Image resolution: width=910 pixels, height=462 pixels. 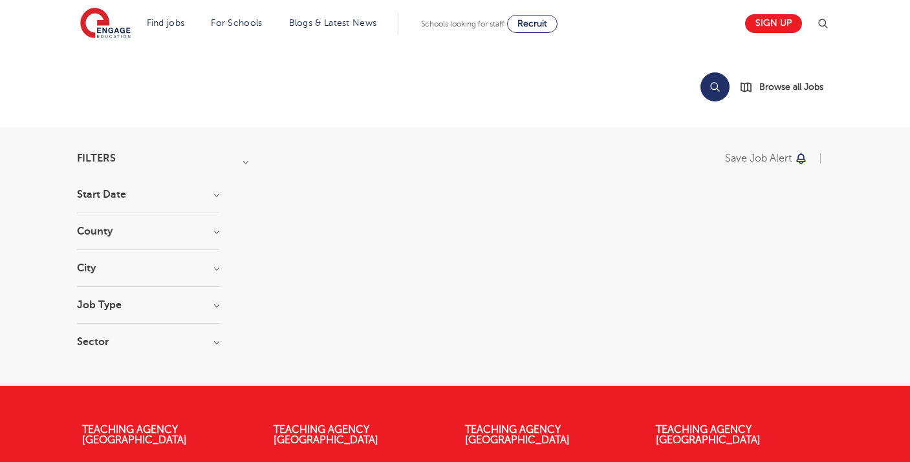 I want to click on button: Search, so click(x=714, y=87).